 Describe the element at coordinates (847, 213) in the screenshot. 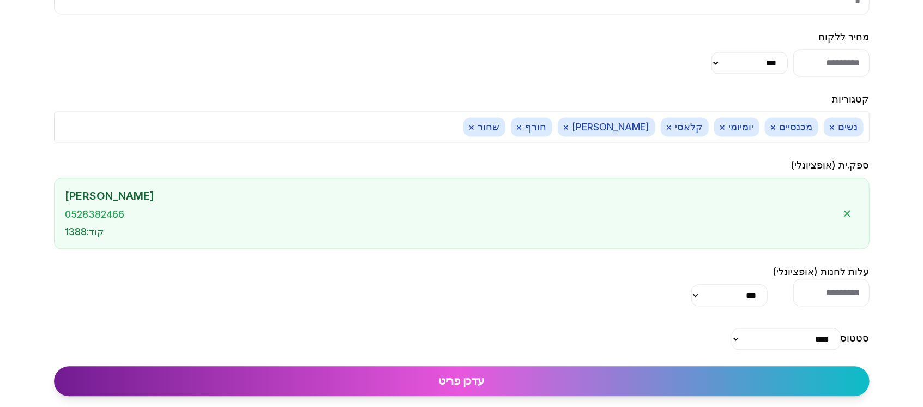

I see `button: הסר ספק.ית` at that location.